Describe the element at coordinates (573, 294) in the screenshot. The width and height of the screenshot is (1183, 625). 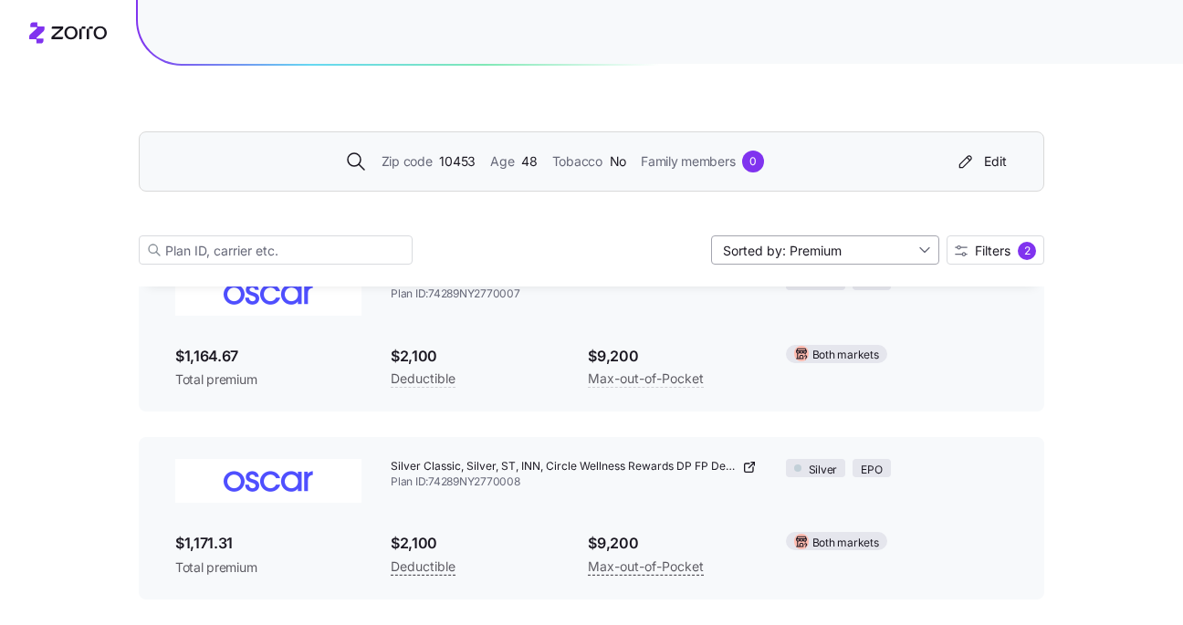
I see `span: Plan ID: 74289NY2770007` at that location.